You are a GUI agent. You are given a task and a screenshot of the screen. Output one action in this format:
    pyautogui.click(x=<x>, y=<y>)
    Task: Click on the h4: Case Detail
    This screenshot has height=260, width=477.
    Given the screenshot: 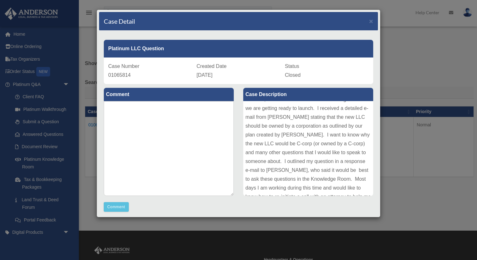 What is the action you would take?
    pyautogui.click(x=119, y=21)
    